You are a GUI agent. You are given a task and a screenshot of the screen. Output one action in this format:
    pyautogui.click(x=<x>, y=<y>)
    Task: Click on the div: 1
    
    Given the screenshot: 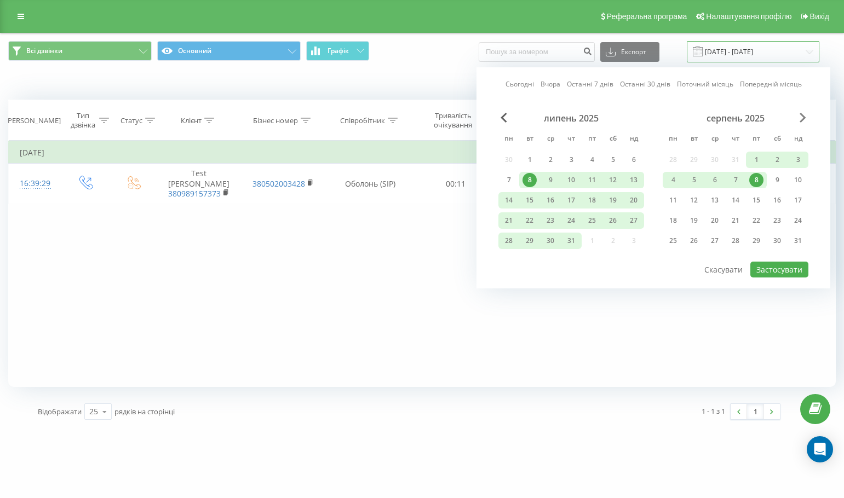 What is the action you would take?
    pyautogui.click(x=756, y=160)
    